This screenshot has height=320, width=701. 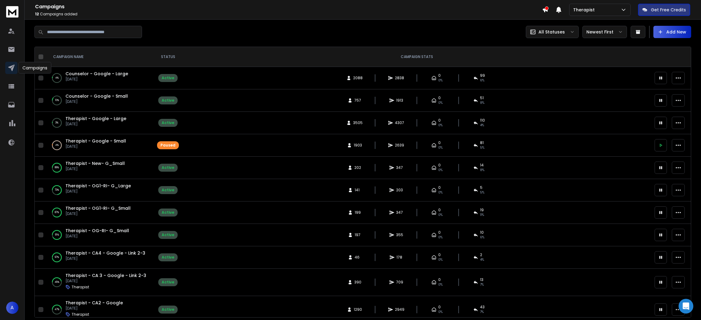 I want to click on span: 355, so click(x=399, y=235).